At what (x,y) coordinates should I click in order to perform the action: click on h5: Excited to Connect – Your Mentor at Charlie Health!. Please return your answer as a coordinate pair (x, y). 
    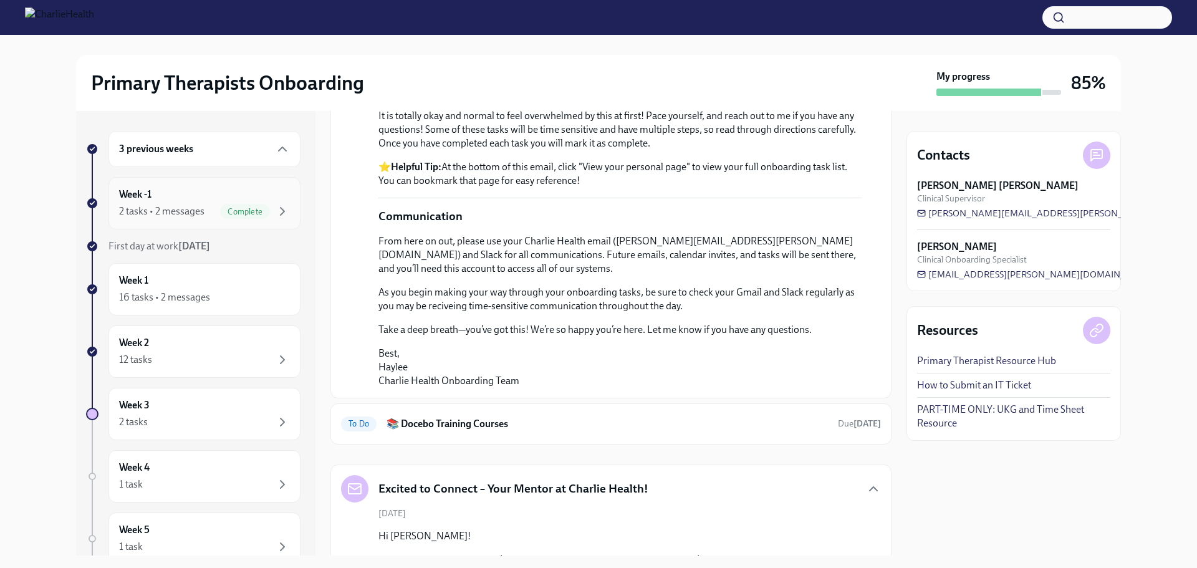
    Looking at the image, I should click on (513, 489).